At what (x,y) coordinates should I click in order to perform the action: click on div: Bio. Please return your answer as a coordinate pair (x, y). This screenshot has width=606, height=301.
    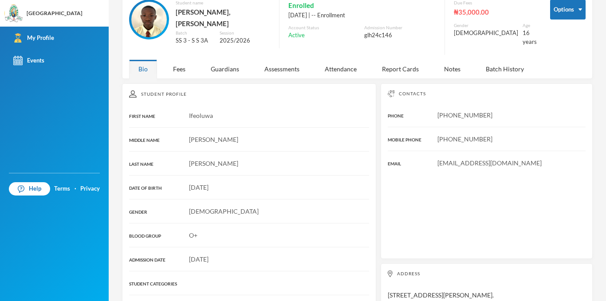
    Looking at the image, I should click on (143, 69).